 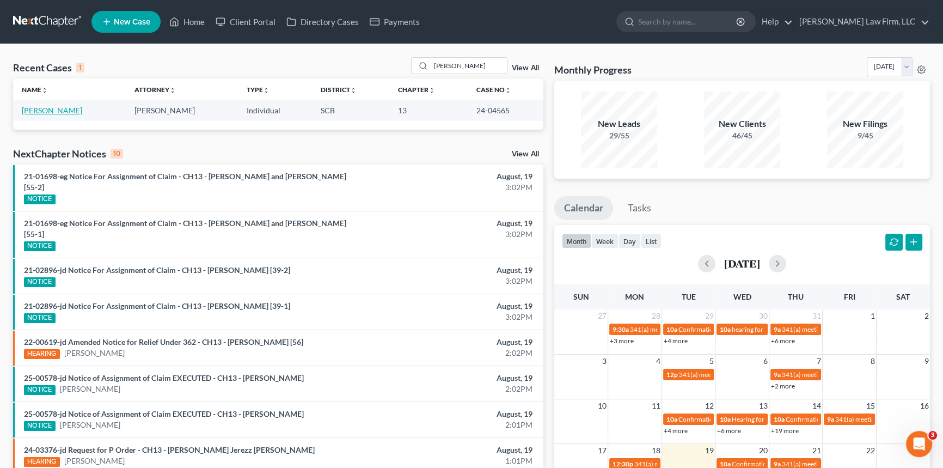 I want to click on button: week, so click(x=605, y=241).